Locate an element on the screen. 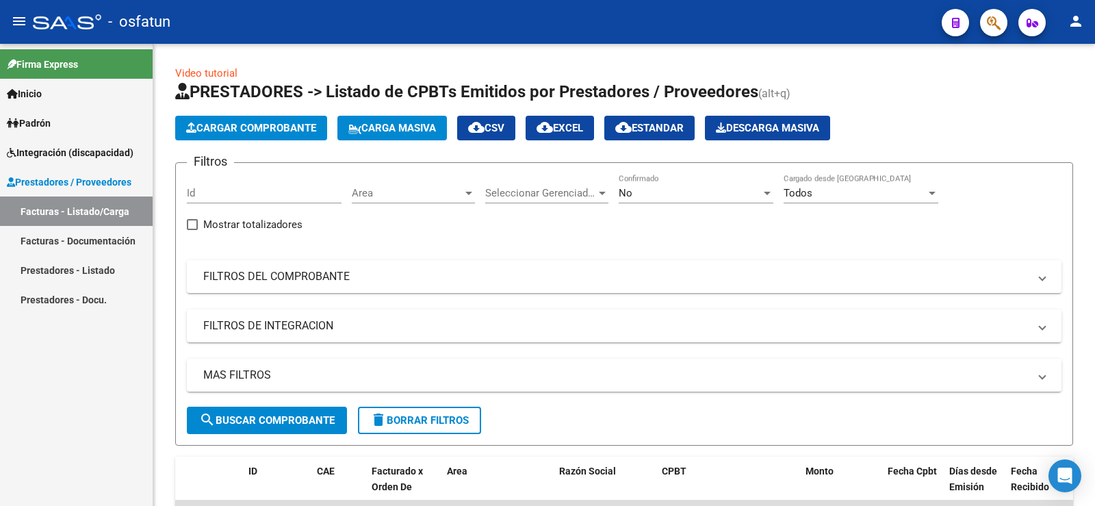 This screenshot has width=1095, height=506. span: Borrar Filtros is located at coordinates (420, 420).